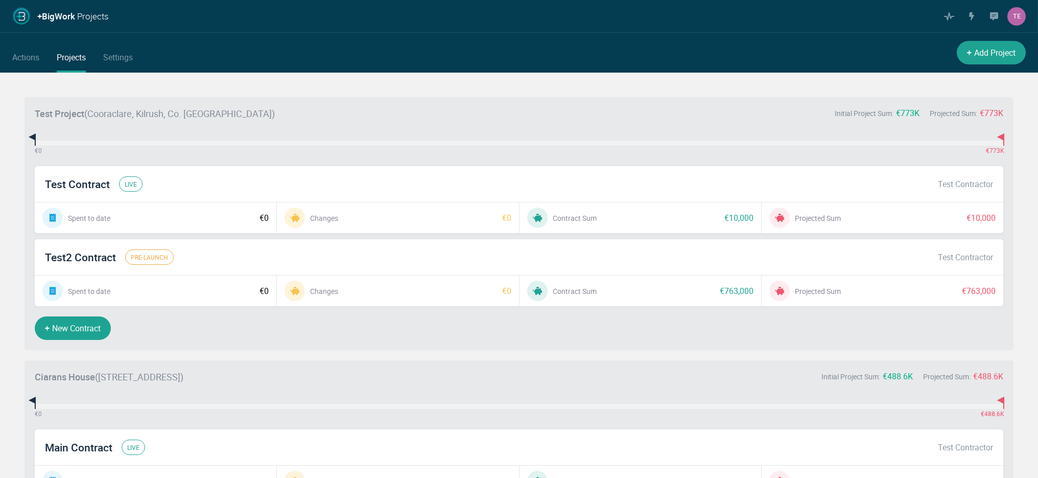  Describe the element at coordinates (1017, 16) in the screenshot. I see `button: TE` at that location.